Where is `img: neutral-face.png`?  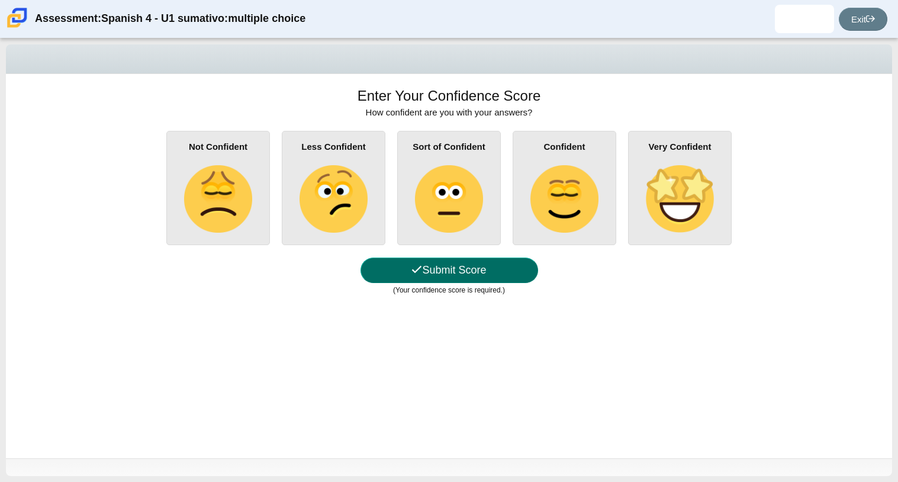
img: neutral-face.png is located at coordinates (449, 199).